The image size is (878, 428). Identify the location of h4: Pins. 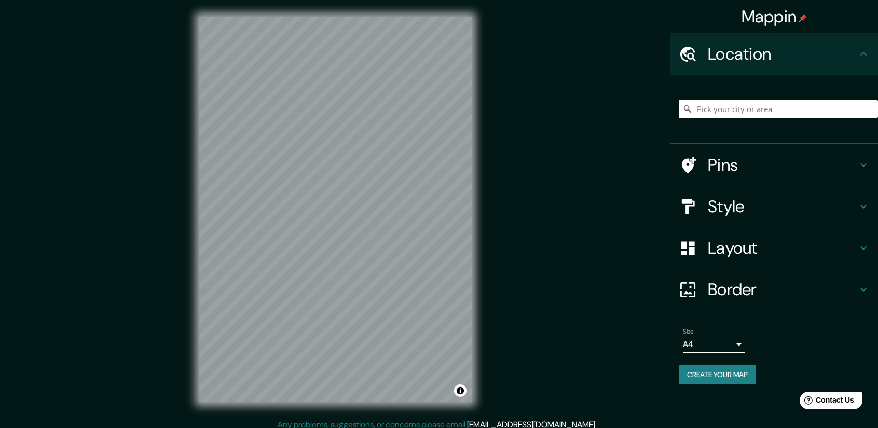
(783, 165).